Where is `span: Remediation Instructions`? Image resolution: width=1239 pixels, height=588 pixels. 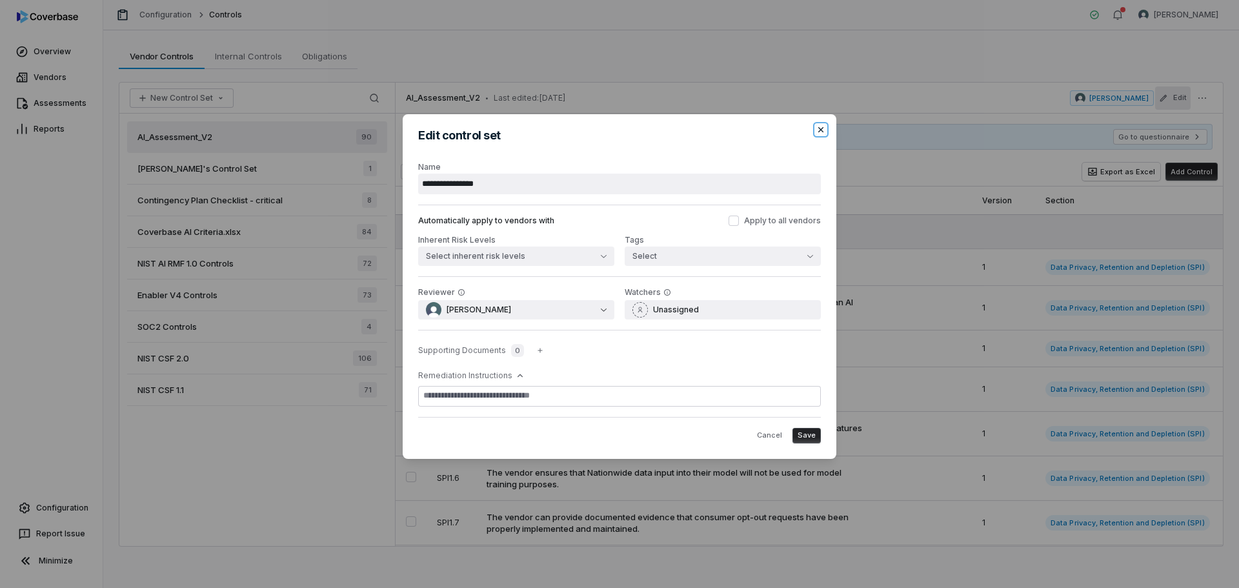
span: Remediation Instructions is located at coordinates (465, 376).